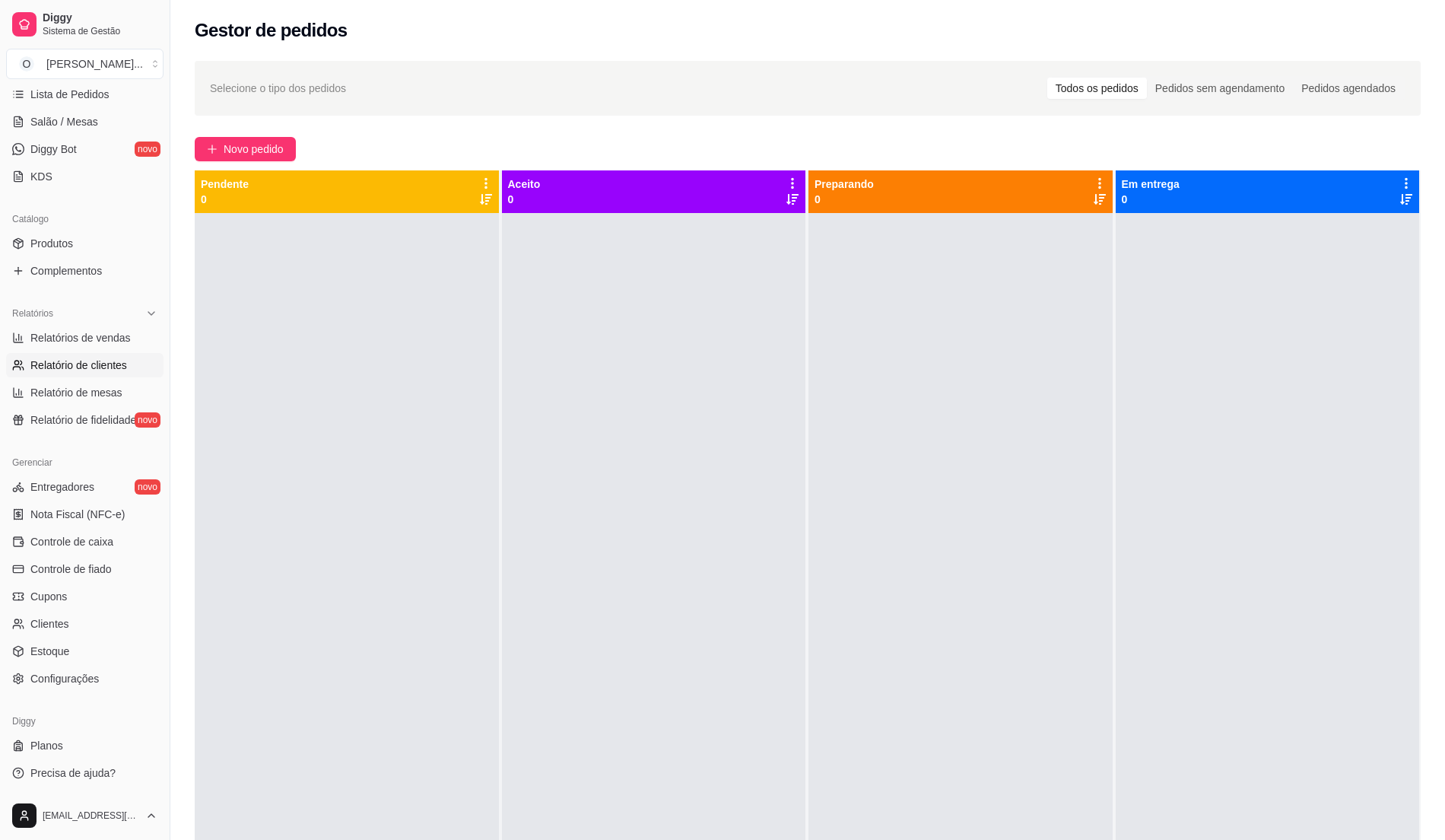  What do you see at coordinates (84, 569) in the screenshot?
I see `a: Controle de fiado` at bounding box center [84, 569].